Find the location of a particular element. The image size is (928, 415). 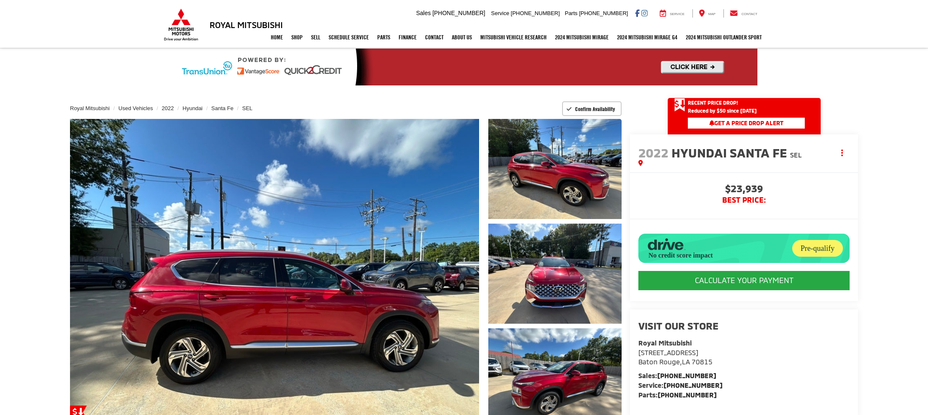

a: Expand Photo 1 is located at coordinates (555, 169).